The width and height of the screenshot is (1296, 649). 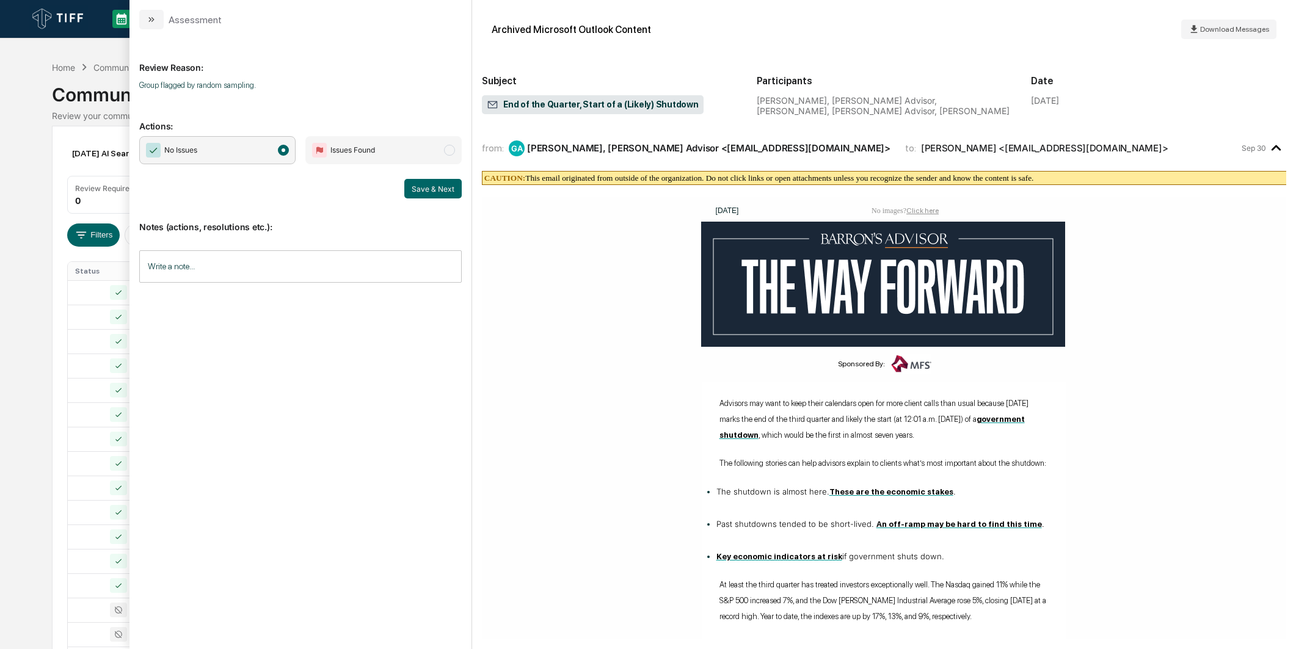 What do you see at coordinates (883, 284) in the screenshot?
I see `img: Barron's Advisor The Way Forward` at bounding box center [883, 284].